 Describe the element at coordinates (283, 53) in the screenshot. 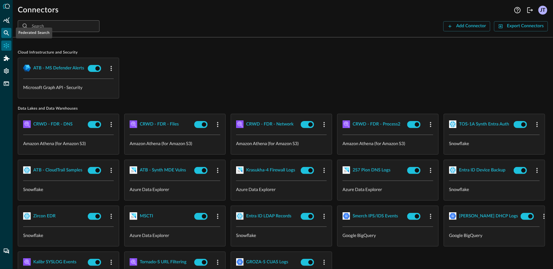

I see `span: Cloud Infrastructure and Security` at that location.